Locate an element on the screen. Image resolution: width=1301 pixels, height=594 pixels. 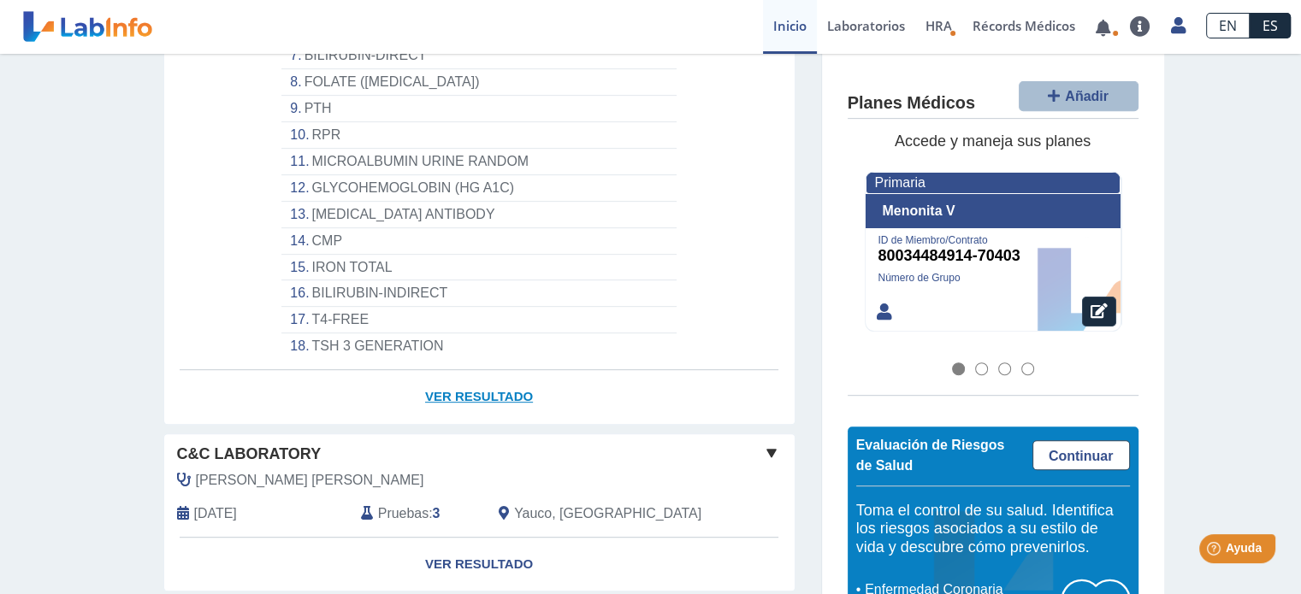
span: Añadir is located at coordinates (1086, 96).